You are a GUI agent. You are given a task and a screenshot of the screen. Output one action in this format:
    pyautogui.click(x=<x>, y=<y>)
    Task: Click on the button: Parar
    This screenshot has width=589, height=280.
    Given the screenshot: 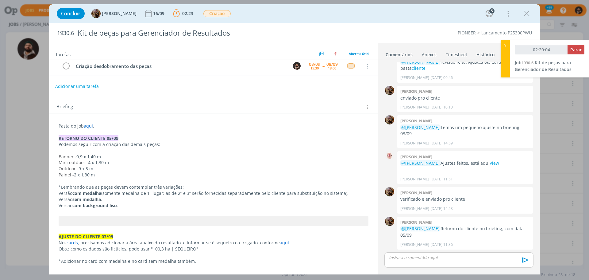 What is the action you would take?
    pyautogui.click(x=576, y=49)
    